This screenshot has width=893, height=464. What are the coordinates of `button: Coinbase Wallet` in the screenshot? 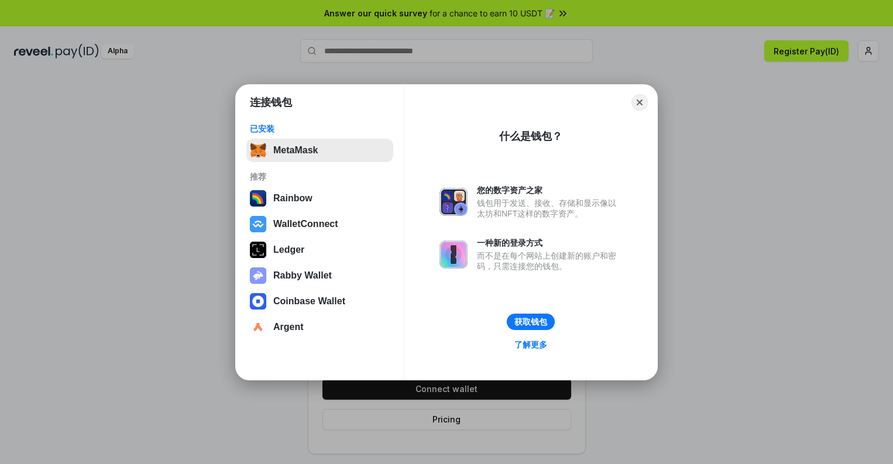 It's located at (320, 301).